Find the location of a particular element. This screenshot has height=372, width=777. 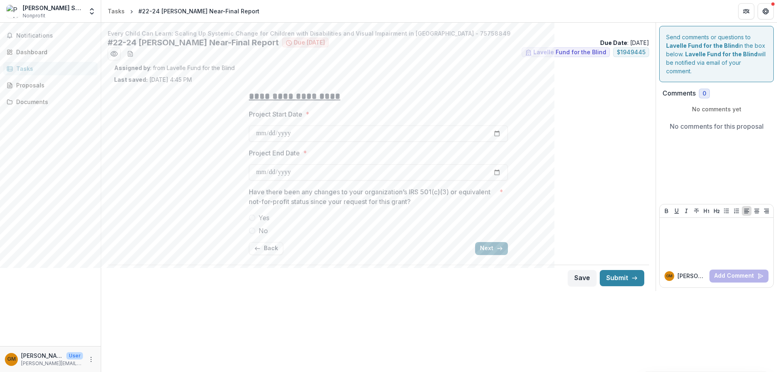

div: Dashboard is located at coordinates (53, 52).